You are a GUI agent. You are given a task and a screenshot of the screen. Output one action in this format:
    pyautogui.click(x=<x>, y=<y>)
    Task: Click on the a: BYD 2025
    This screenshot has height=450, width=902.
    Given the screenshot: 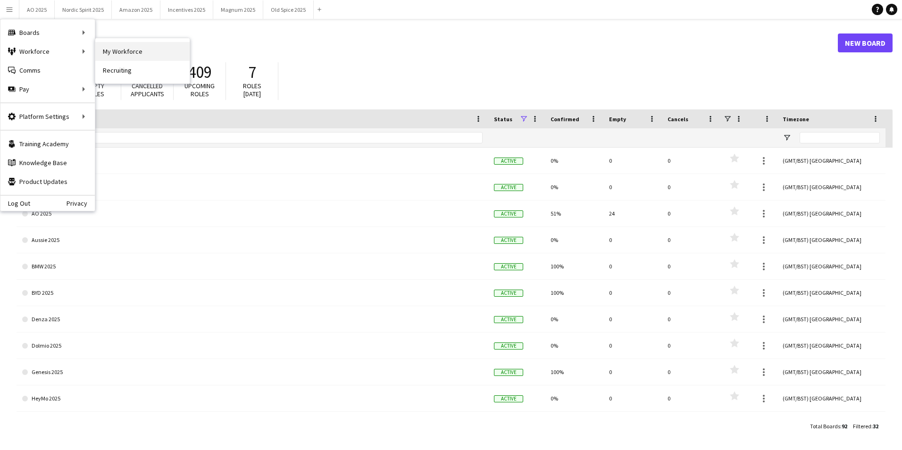 What is the action you would take?
    pyautogui.click(x=252, y=293)
    